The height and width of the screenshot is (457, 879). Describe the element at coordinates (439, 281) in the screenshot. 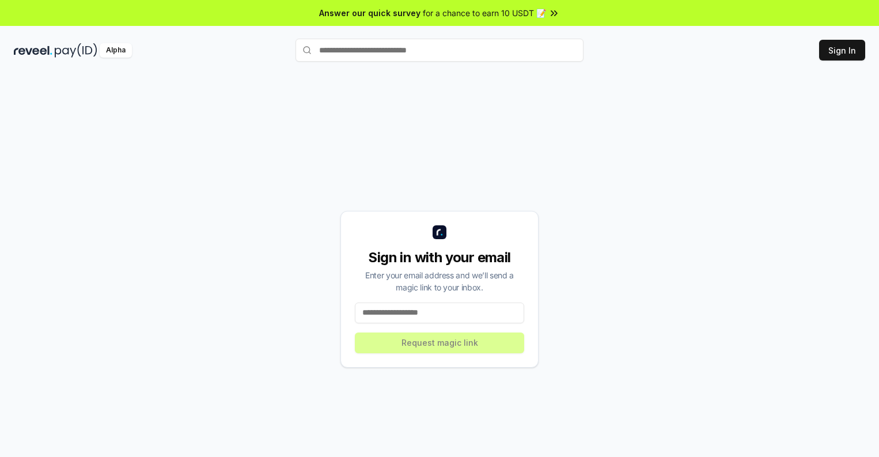

I see `div: Enter your email address and we’ll send a magic link to your inbox.` at that location.